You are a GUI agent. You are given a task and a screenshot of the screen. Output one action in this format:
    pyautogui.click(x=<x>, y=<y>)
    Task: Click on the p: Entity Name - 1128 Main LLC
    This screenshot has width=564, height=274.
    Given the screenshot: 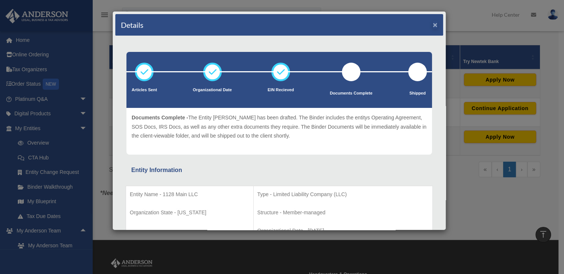 What is the action you would take?
    pyautogui.click(x=189, y=194)
    